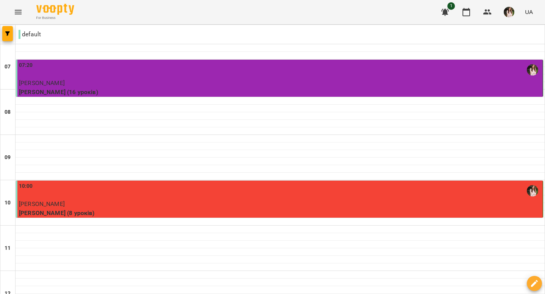 This screenshot has width=545, height=294. What do you see at coordinates (8, 158) in the screenshot?
I see `h6: 09` at bounding box center [8, 158].